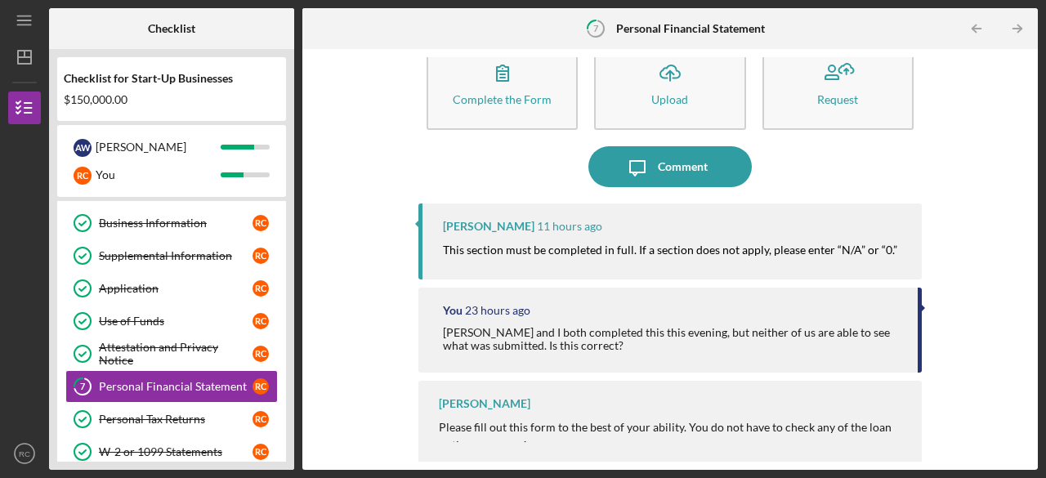 This screenshot has height=478, width=1046. I want to click on div: Attestation and Privacy Notice, so click(176, 354).